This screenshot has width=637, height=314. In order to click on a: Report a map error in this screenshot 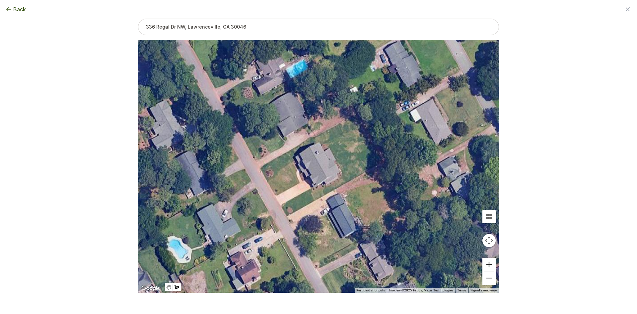, I will do `click(484, 290)`.